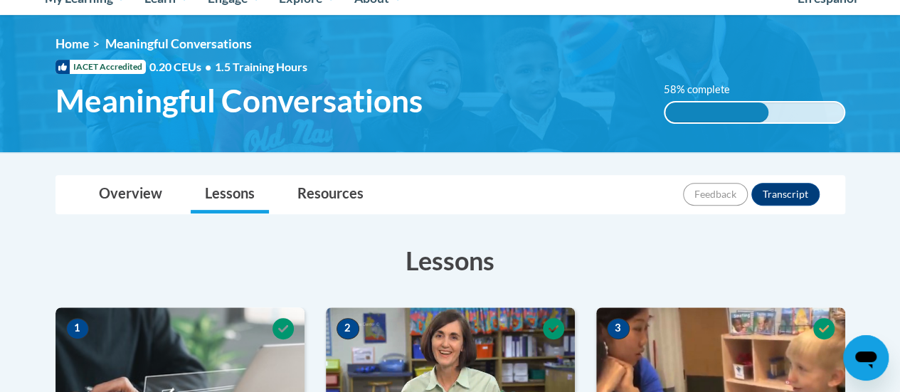 The width and height of the screenshot is (900, 392). Describe the element at coordinates (618, 329) in the screenshot. I see `span: 3` at that location.